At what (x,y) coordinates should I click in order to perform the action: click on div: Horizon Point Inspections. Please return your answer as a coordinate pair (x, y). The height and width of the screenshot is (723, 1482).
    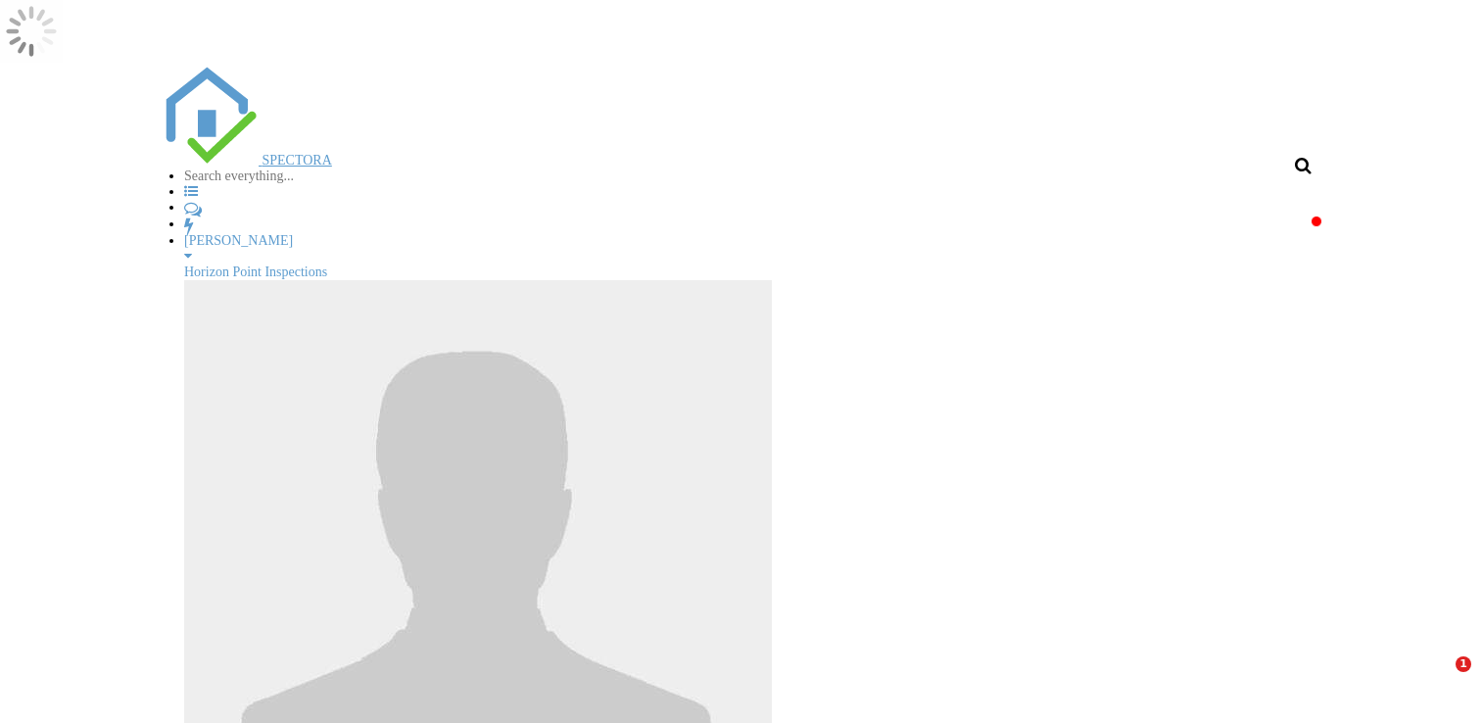
    Looking at the image, I should click on (752, 272).